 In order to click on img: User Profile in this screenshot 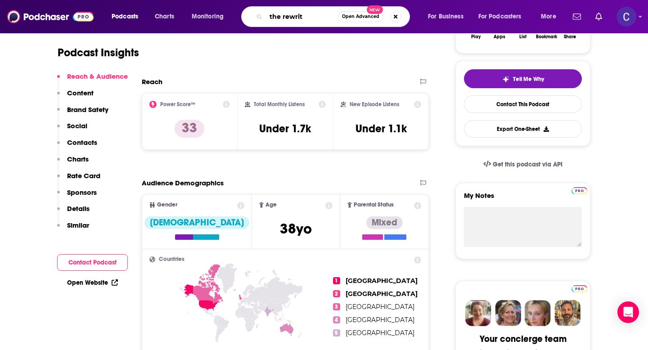, I will do `click(626, 17)`.